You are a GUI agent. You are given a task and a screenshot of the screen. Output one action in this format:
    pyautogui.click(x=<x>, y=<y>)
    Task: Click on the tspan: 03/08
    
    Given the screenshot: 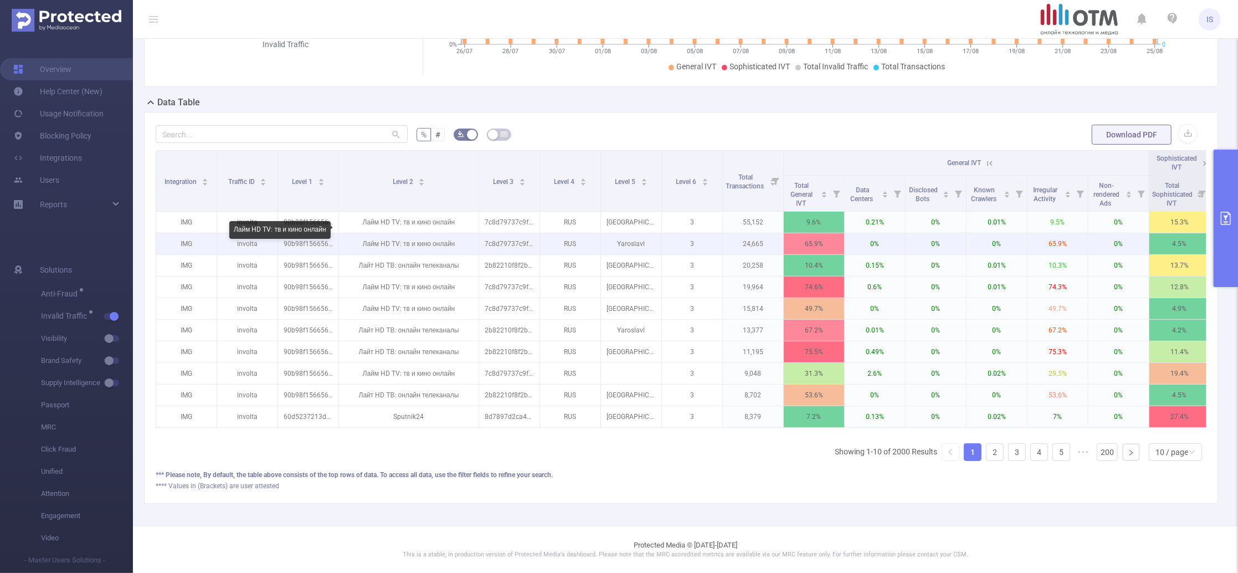 What is the action you would take?
    pyautogui.click(x=649, y=51)
    